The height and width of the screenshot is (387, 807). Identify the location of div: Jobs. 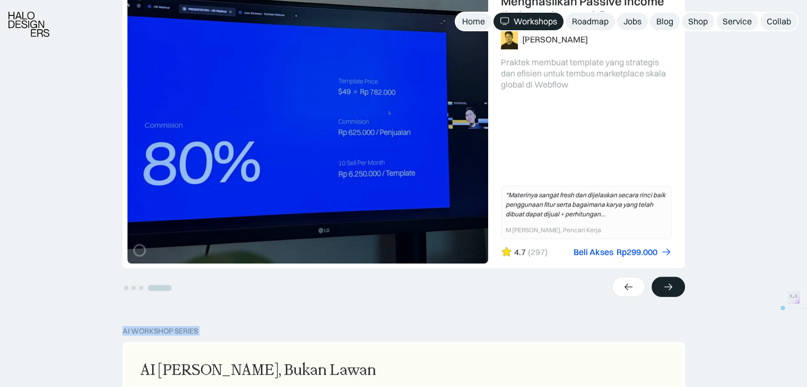
(632, 21).